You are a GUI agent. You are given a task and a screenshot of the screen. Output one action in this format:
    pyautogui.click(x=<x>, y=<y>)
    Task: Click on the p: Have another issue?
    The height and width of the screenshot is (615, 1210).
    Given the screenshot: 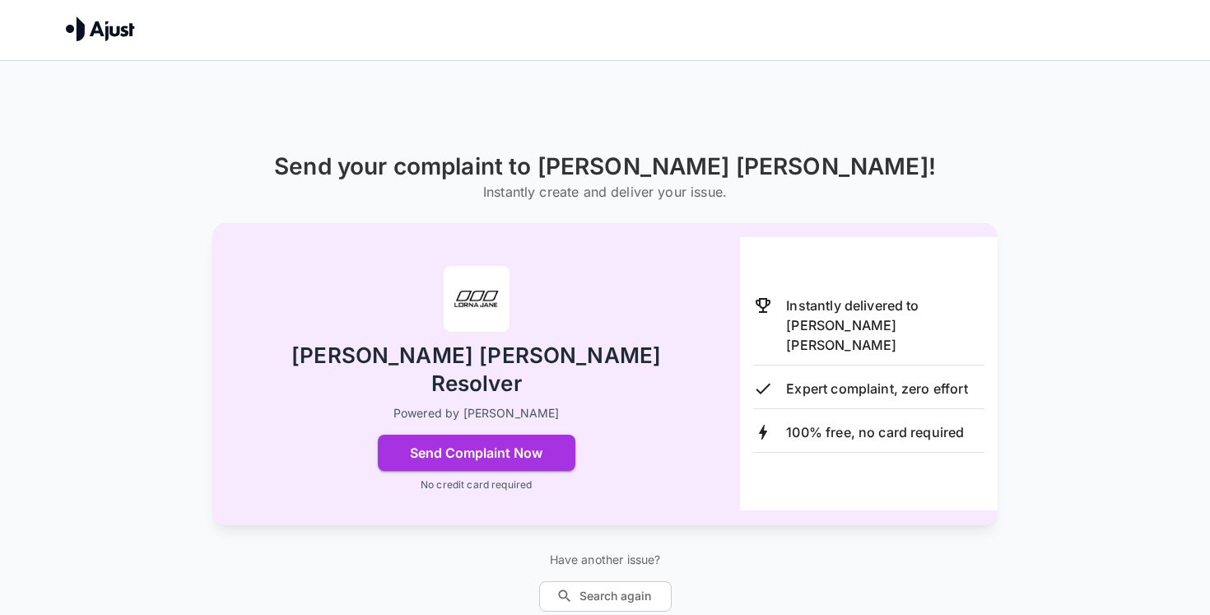 What is the action you would take?
    pyautogui.click(x=605, y=560)
    